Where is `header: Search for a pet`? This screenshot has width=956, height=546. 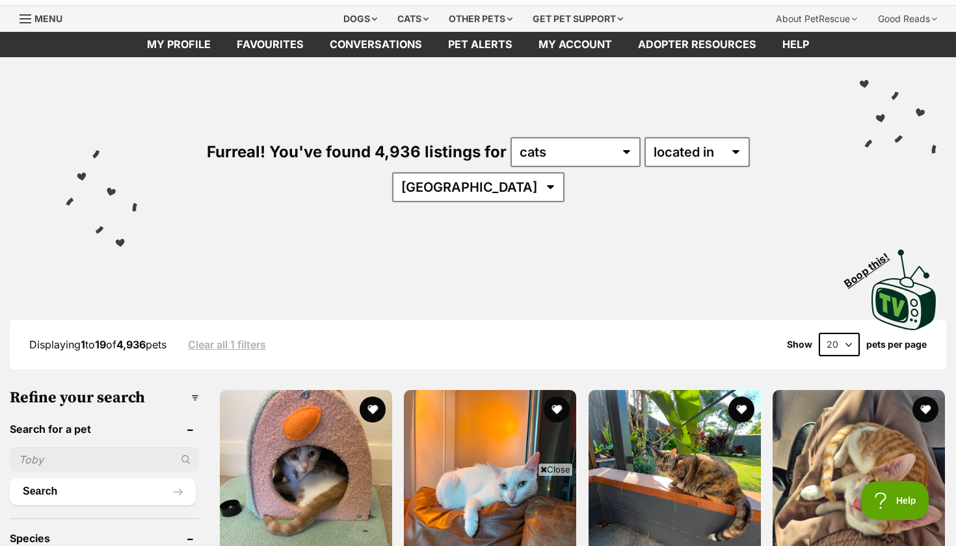
header: Search for a pet is located at coordinates (104, 429).